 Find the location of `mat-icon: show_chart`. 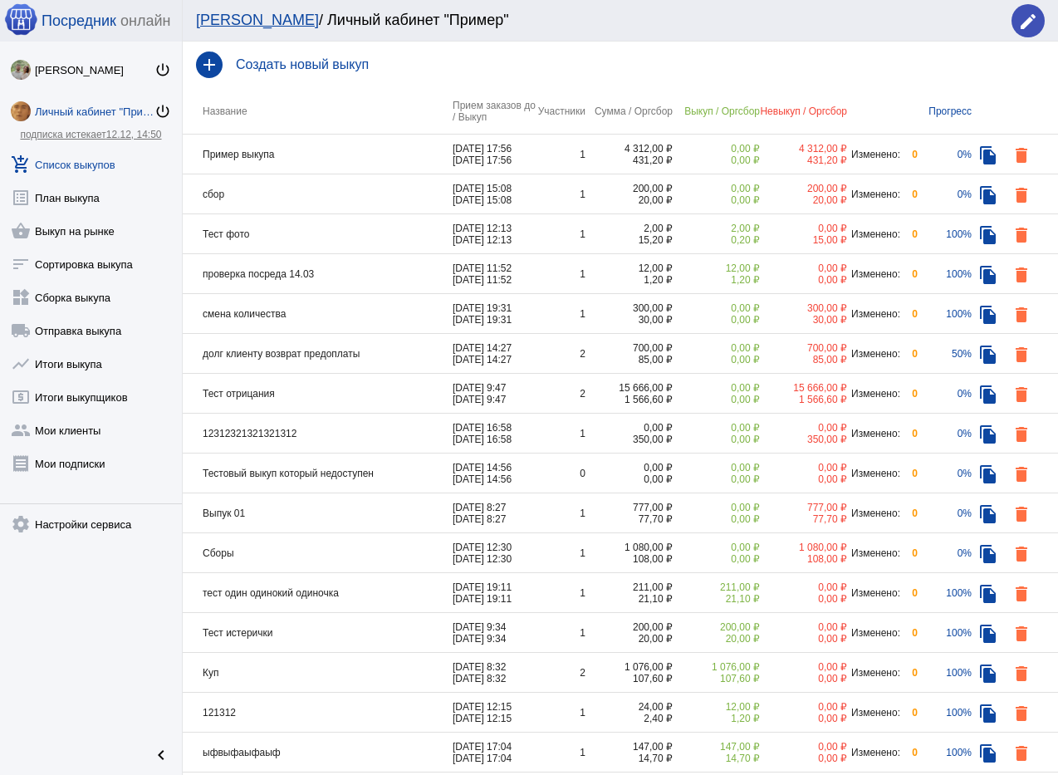

mat-icon: show_chart is located at coordinates (21, 364).